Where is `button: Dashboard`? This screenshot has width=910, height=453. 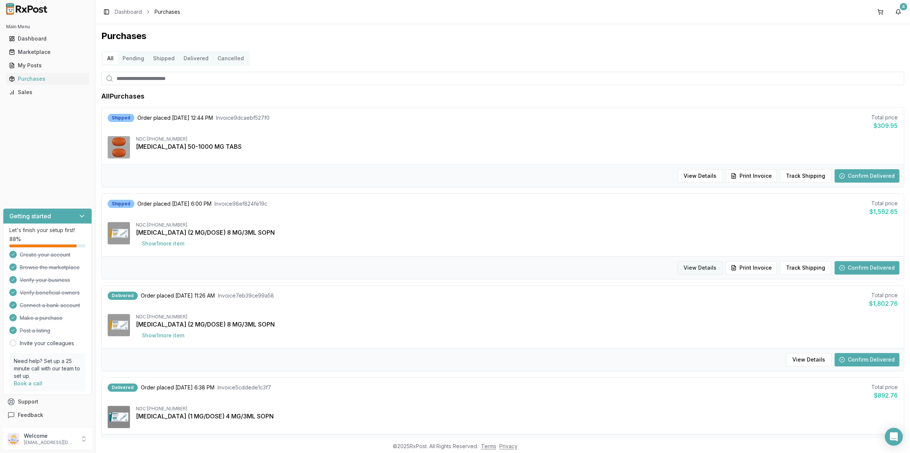 button: Dashboard is located at coordinates (47, 39).